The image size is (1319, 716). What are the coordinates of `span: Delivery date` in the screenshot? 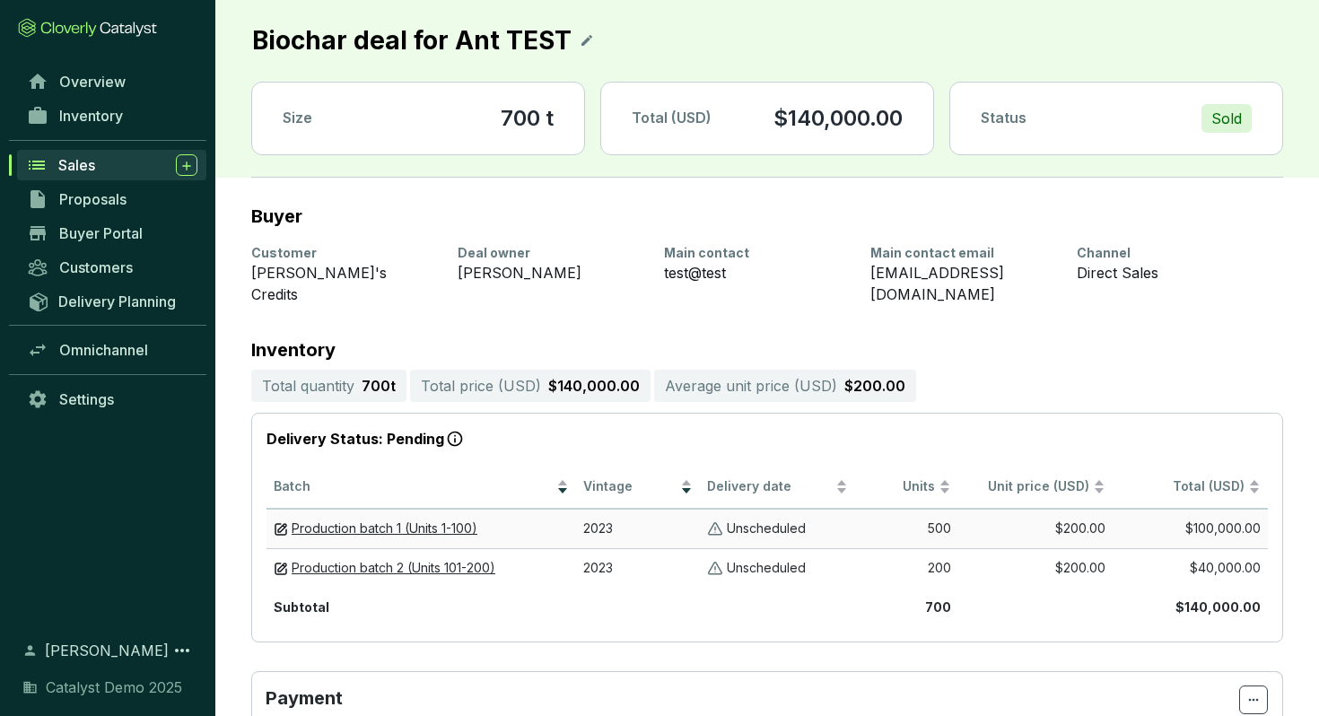 It's located at (769, 486).